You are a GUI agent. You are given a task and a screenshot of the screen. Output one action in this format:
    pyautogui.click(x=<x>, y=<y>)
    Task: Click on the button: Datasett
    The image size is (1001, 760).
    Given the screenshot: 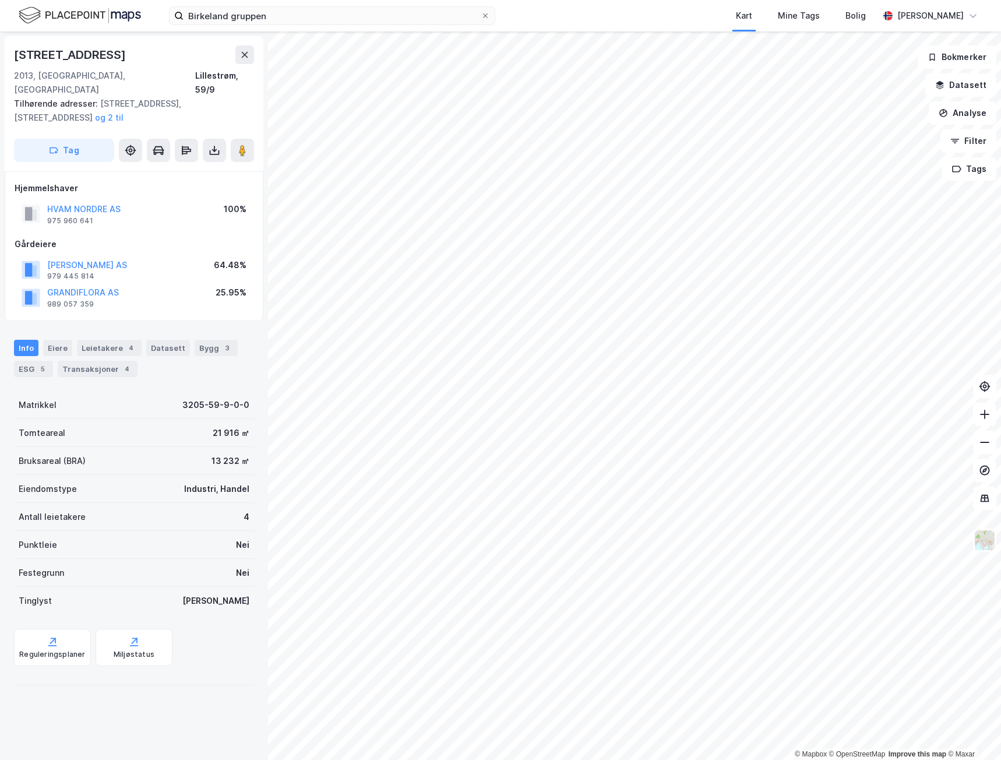 What is the action you would take?
    pyautogui.click(x=961, y=85)
    